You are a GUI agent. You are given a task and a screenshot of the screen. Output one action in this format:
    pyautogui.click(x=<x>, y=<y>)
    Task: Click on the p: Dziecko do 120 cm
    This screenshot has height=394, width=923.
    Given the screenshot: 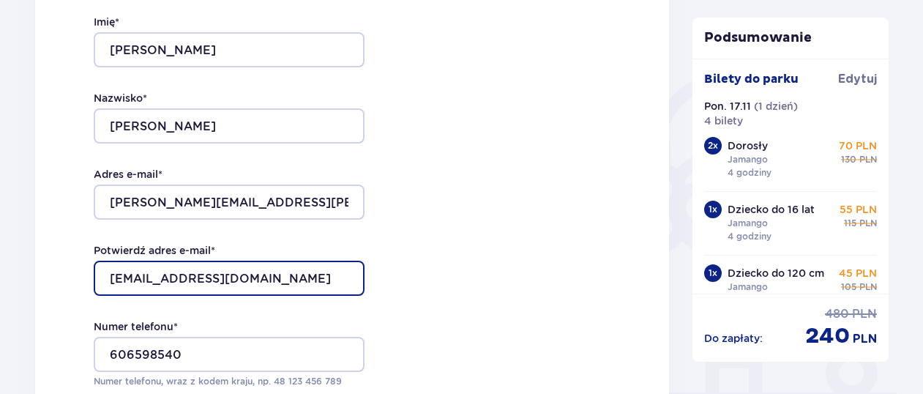 What is the action you would take?
    pyautogui.click(x=776, y=273)
    